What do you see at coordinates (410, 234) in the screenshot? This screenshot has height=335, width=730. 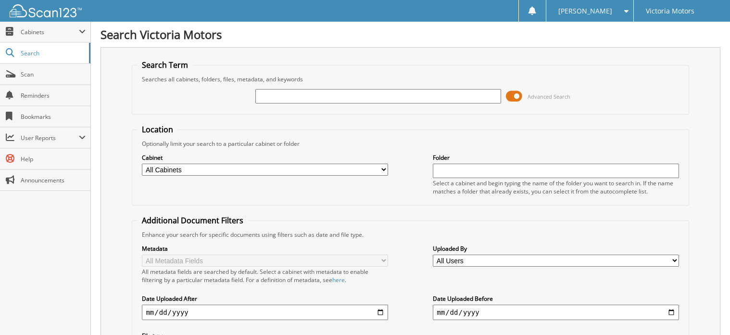 I see `div: Enhance your search for specific documents using filters such as date and file type.` at bounding box center [410, 234].